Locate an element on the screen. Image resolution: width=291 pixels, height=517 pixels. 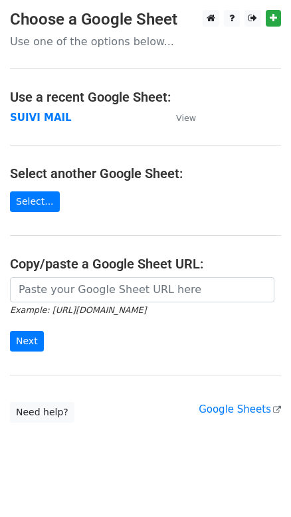
small: View is located at coordinates (186, 118).